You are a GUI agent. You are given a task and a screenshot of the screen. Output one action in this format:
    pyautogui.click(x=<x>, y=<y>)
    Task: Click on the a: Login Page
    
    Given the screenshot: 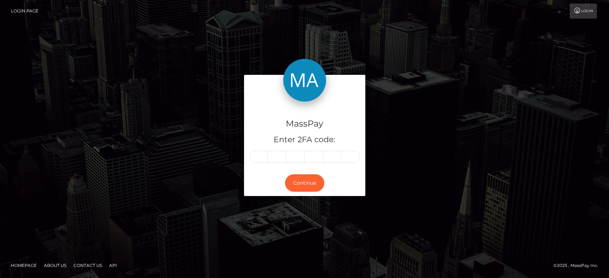 What is the action you would take?
    pyautogui.click(x=25, y=11)
    